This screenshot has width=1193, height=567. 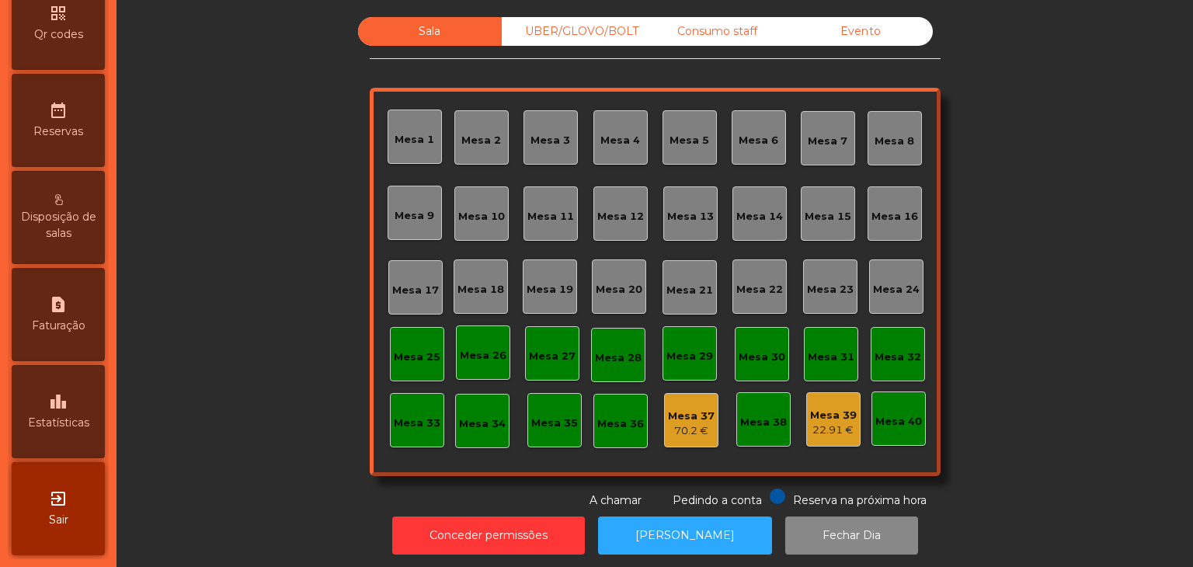 I want to click on span: Pedindo a conta, so click(x=717, y=500).